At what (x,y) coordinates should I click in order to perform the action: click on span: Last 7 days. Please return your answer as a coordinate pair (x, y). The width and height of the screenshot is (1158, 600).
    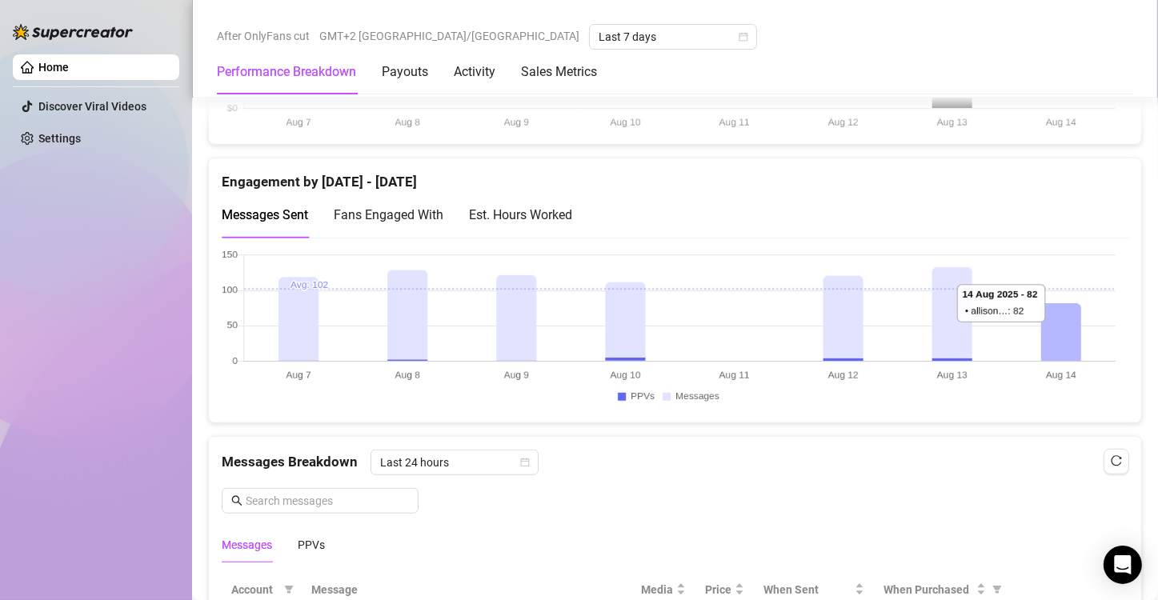
    Looking at the image, I should click on (673, 37).